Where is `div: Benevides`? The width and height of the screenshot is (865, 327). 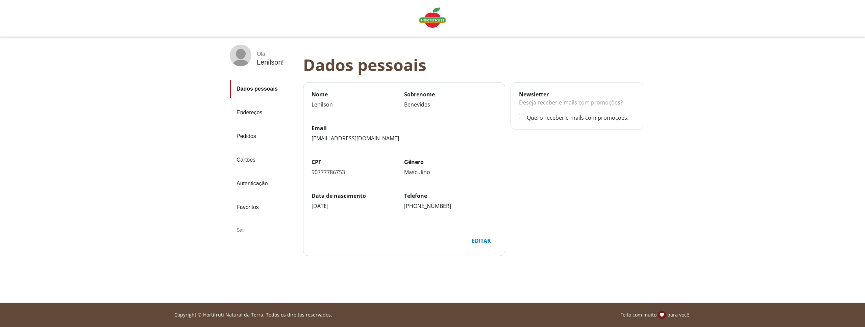
div: Benevides is located at coordinates (450, 104).